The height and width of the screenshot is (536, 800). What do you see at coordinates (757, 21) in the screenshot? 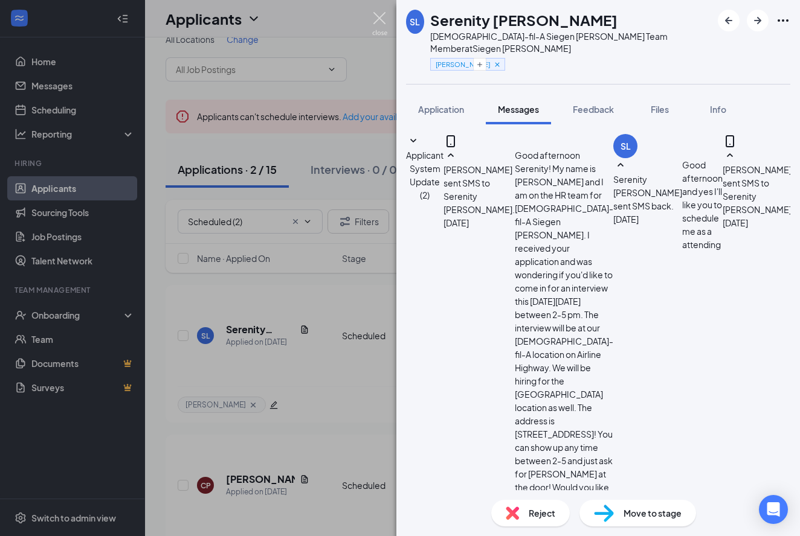
I see `svg: ArrowRight` at bounding box center [757, 21].